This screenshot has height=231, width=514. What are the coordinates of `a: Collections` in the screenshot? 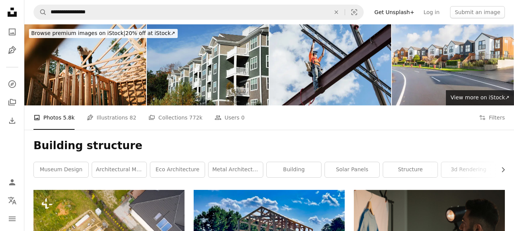 It's located at (12, 102).